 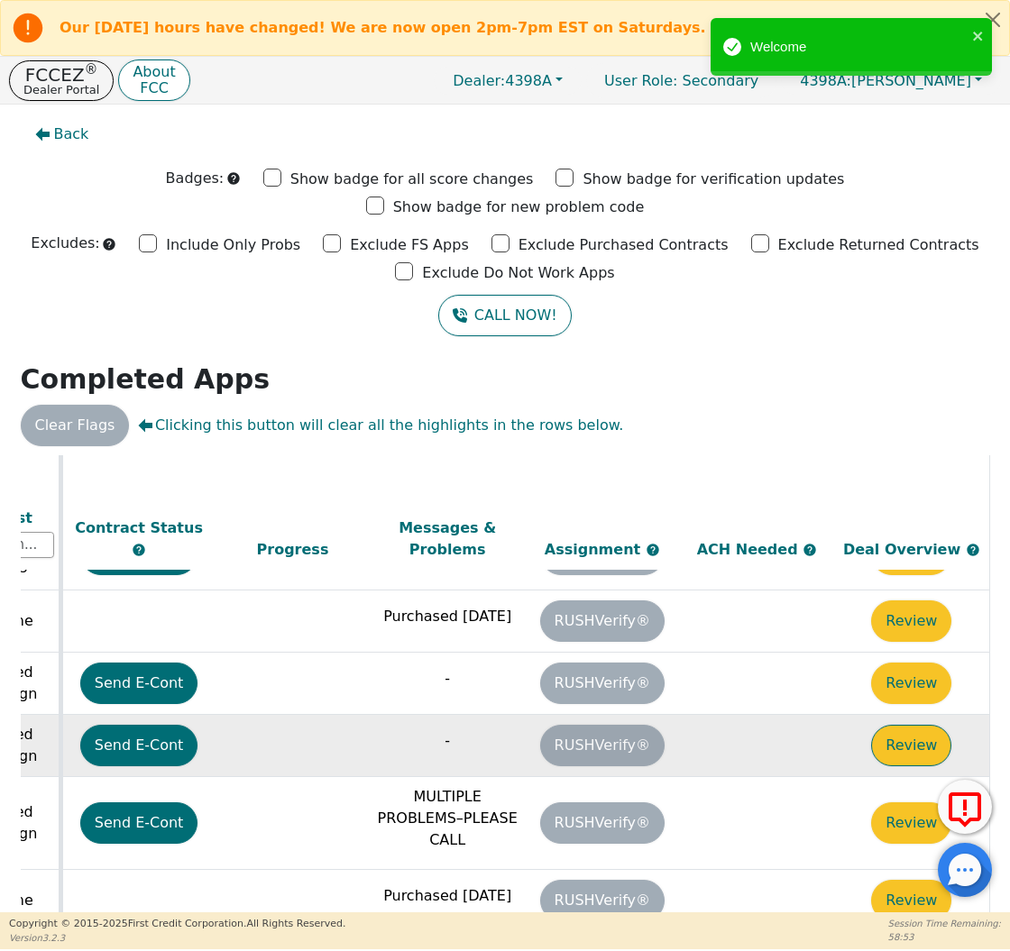 I want to click on p: Show badge for new problem code, so click(x=518, y=207).